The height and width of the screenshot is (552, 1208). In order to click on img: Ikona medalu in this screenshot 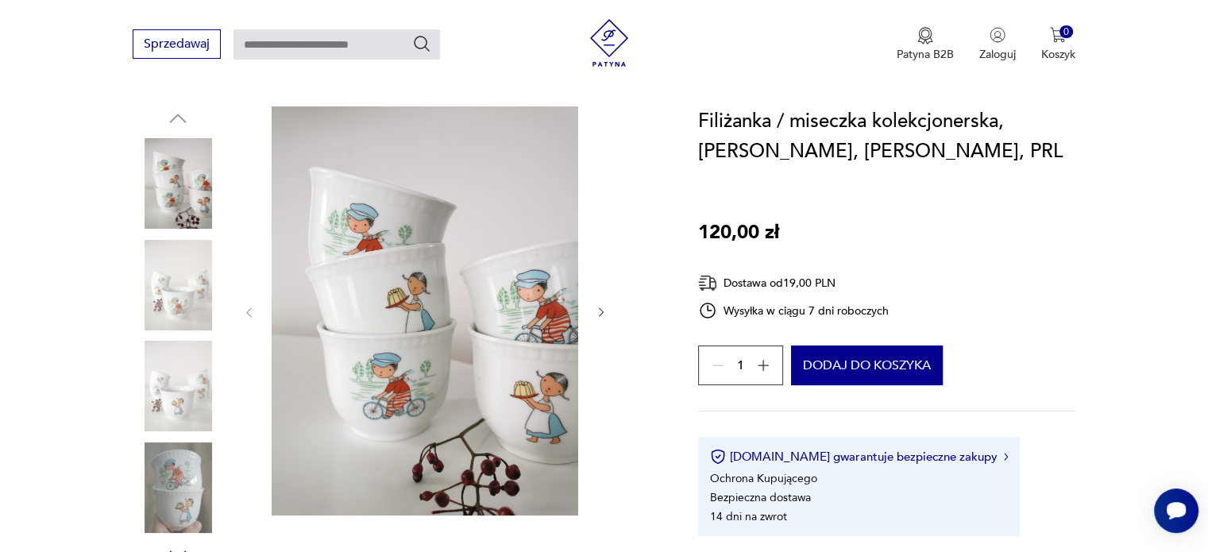, I will do `click(925, 36)`.